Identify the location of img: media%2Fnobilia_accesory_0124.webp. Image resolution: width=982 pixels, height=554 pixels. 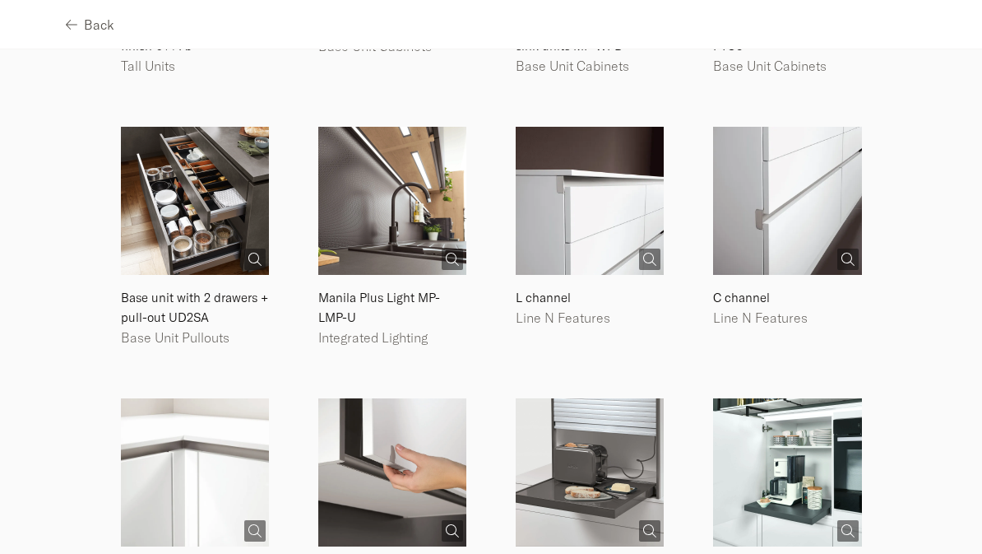
(195, 472).